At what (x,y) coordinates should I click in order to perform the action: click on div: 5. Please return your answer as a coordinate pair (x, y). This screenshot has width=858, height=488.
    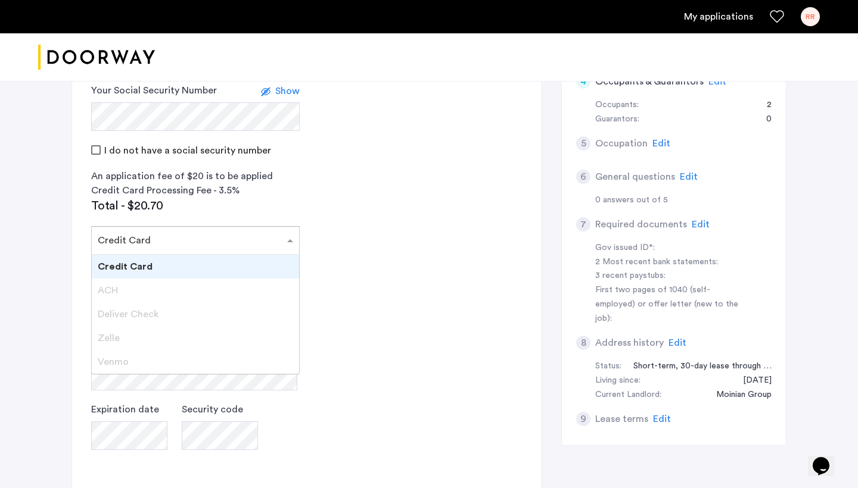
    Looking at the image, I should click on (583, 144).